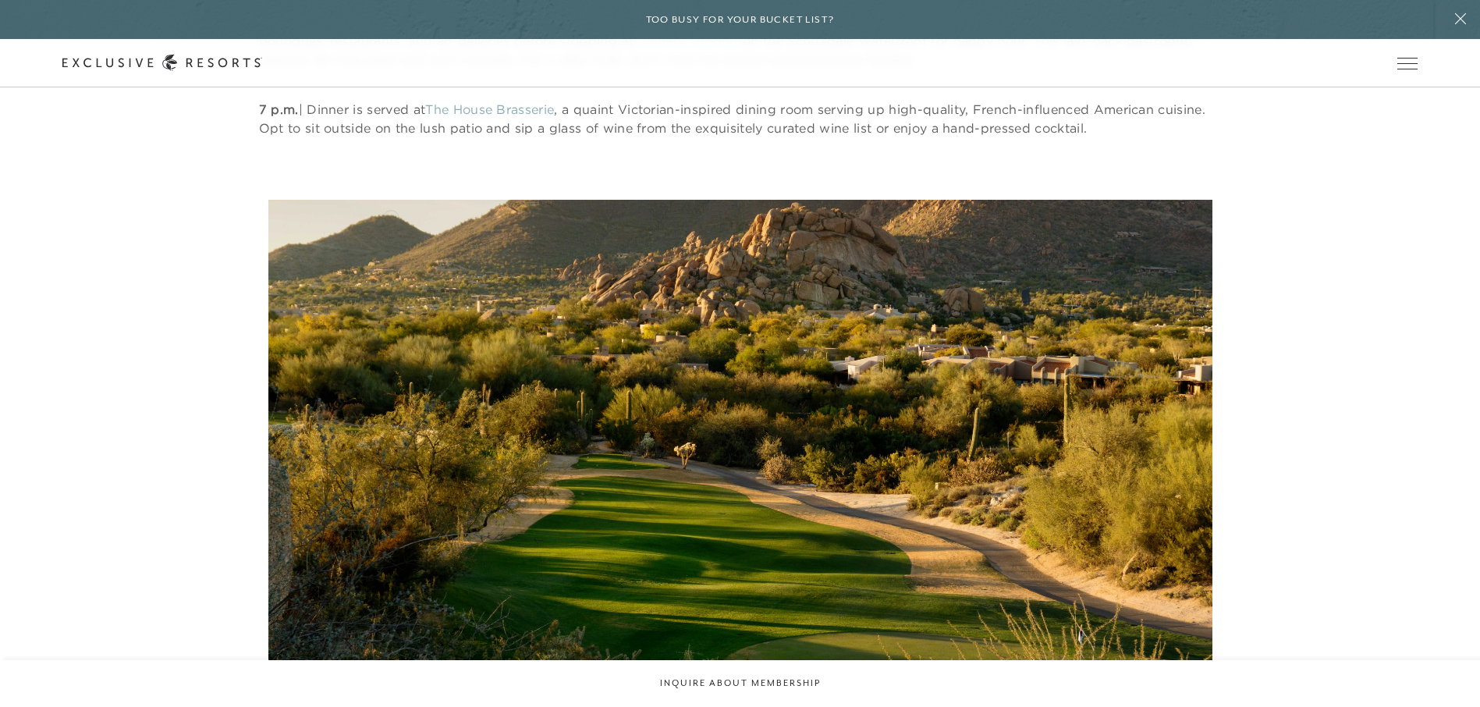 The height and width of the screenshot is (707, 1480). I want to click on a: The House Brasserie, so click(489, 109).